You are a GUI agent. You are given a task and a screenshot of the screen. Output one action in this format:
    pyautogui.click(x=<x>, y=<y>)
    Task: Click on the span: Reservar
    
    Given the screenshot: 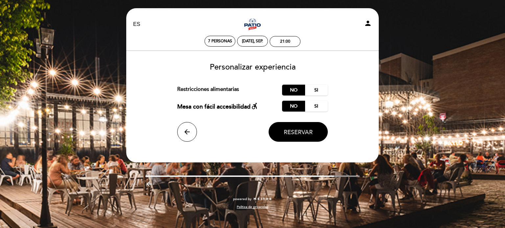 What is the action you would take?
    pyautogui.click(x=298, y=132)
    